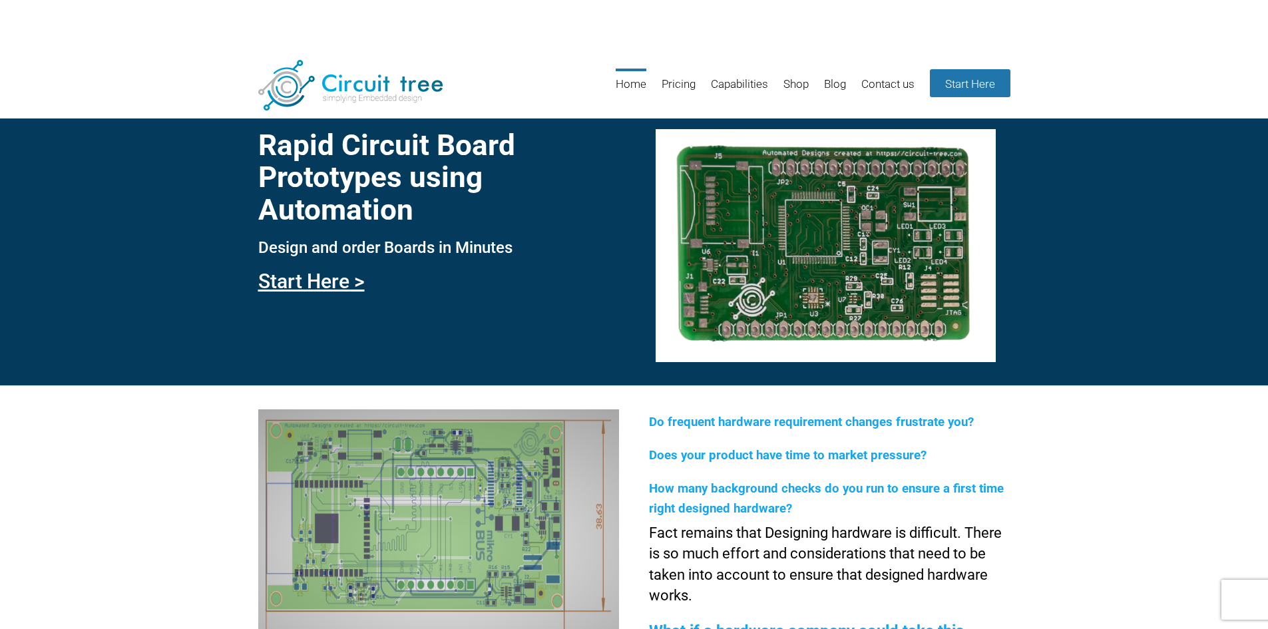 The width and height of the screenshot is (1268, 629). What do you see at coordinates (835, 90) in the screenshot?
I see `a: Blog` at bounding box center [835, 90].